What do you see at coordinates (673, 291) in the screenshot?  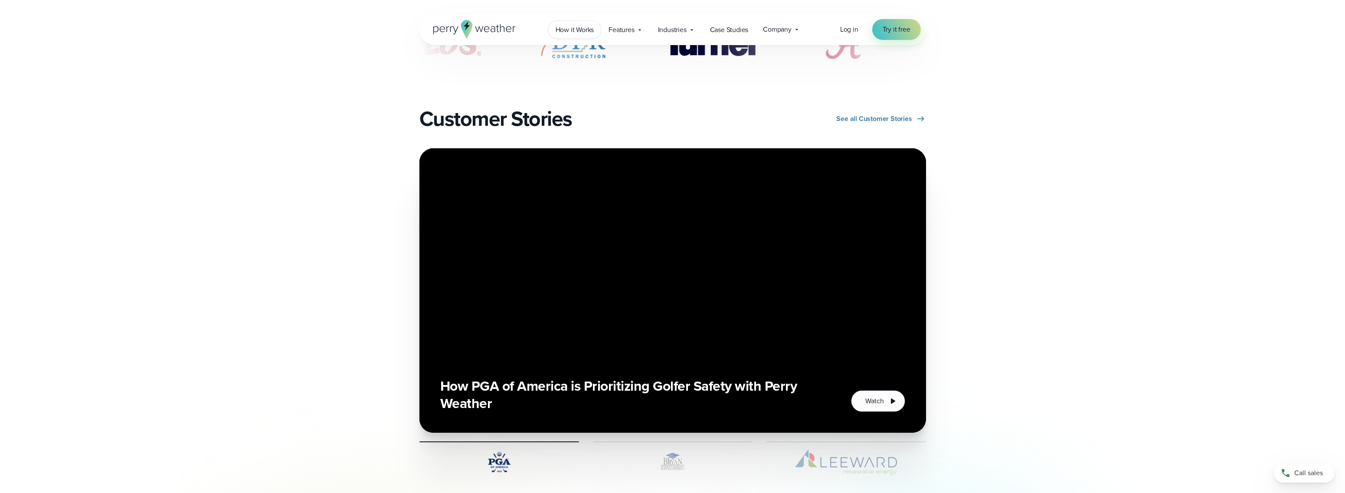 I see `div: slideshow` at bounding box center [673, 291].